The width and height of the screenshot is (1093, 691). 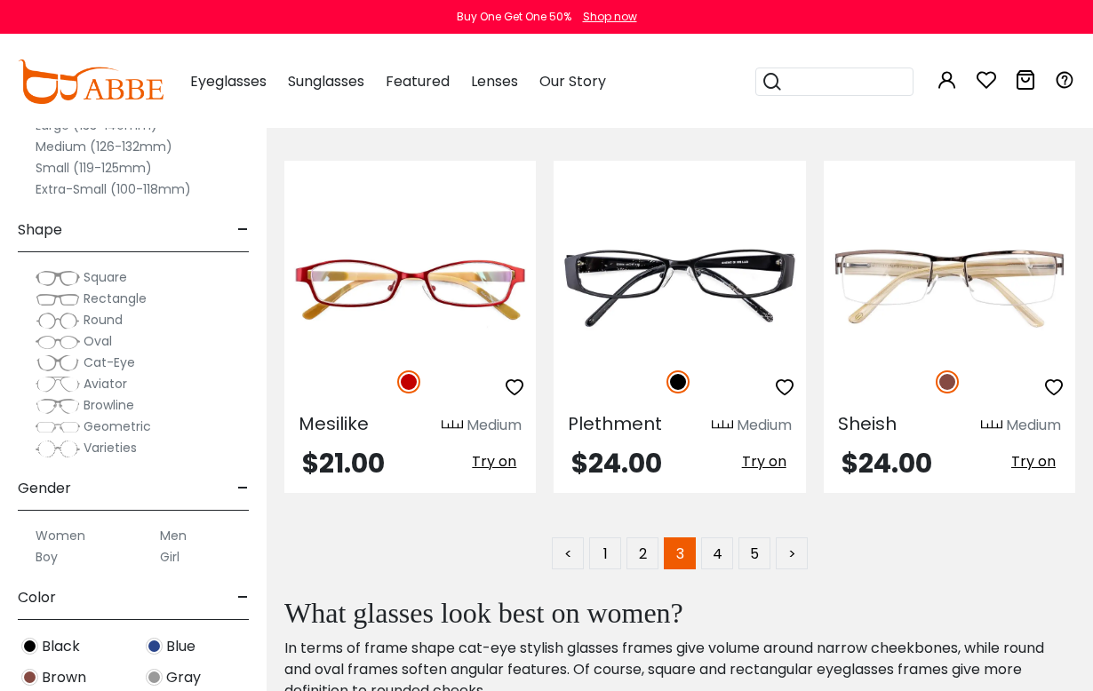 What do you see at coordinates (58, 427) in the screenshot?
I see `img: Geometric.png` at bounding box center [58, 427].